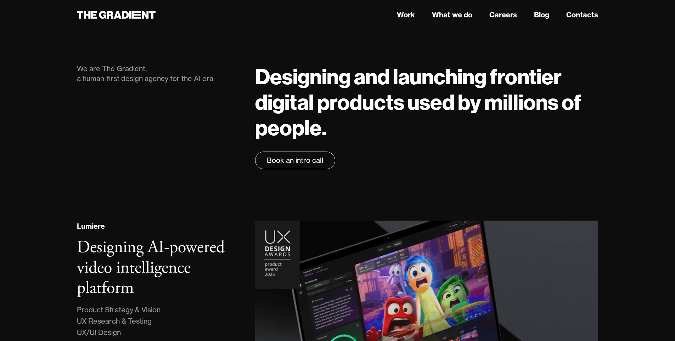 Image resolution: width=675 pixels, height=341 pixels. I want to click on div: Lumiere, so click(91, 226).